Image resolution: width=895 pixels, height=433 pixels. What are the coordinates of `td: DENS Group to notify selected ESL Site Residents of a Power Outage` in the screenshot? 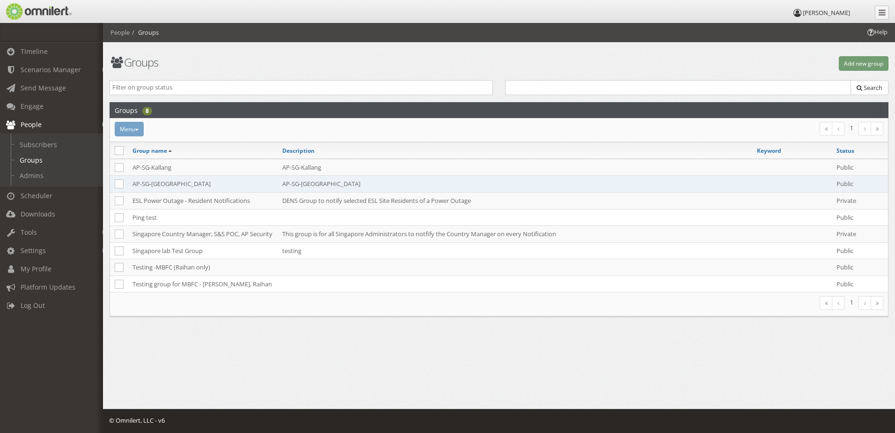 It's located at (515, 200).